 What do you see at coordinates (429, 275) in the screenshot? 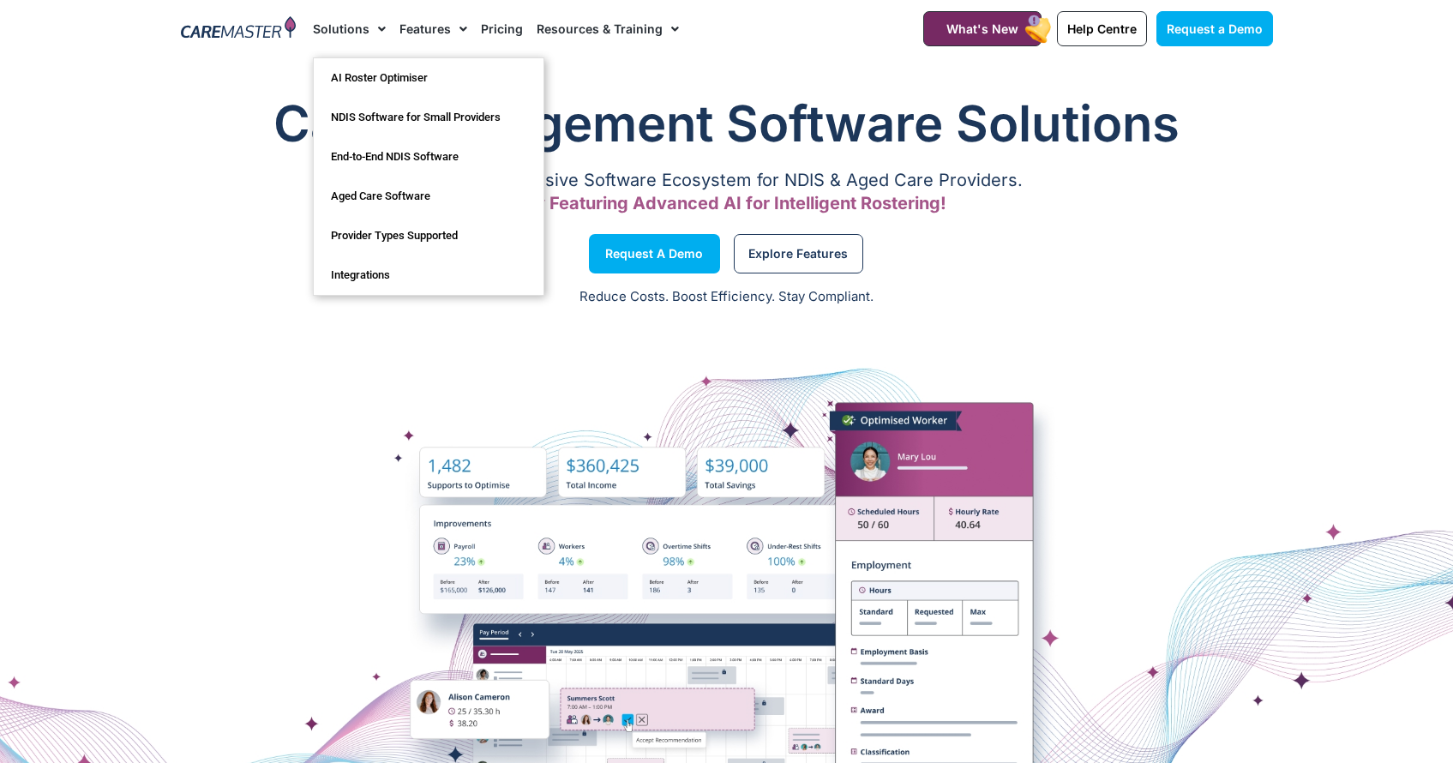
I see `a: Integrations` at bounding box center [429, 275].